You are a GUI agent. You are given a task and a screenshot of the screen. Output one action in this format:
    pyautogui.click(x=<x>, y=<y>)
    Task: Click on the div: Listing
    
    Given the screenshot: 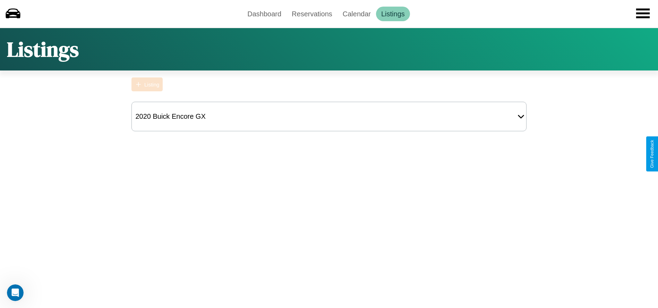 What is the action you would take?
    pyautogui.click(x=152, y=84)
    